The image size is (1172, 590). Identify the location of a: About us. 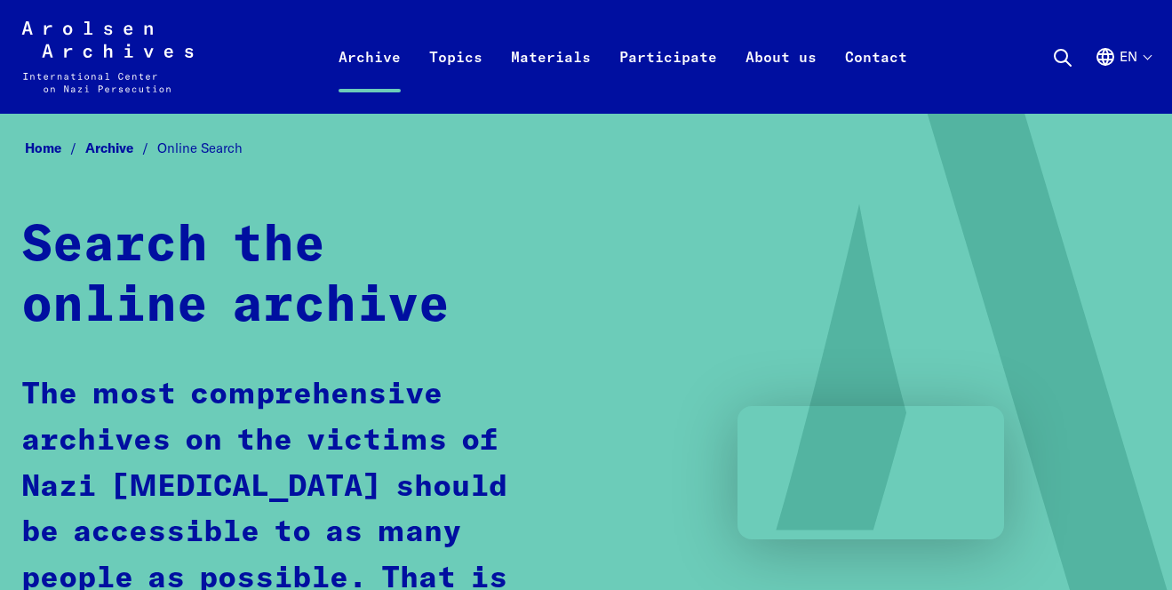
(781, 78).